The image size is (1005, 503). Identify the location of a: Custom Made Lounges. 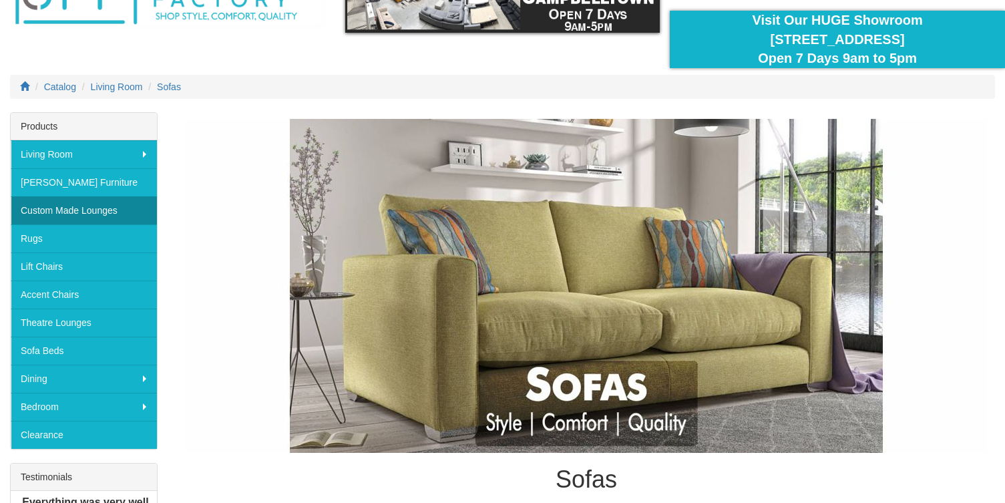
(83, 210).